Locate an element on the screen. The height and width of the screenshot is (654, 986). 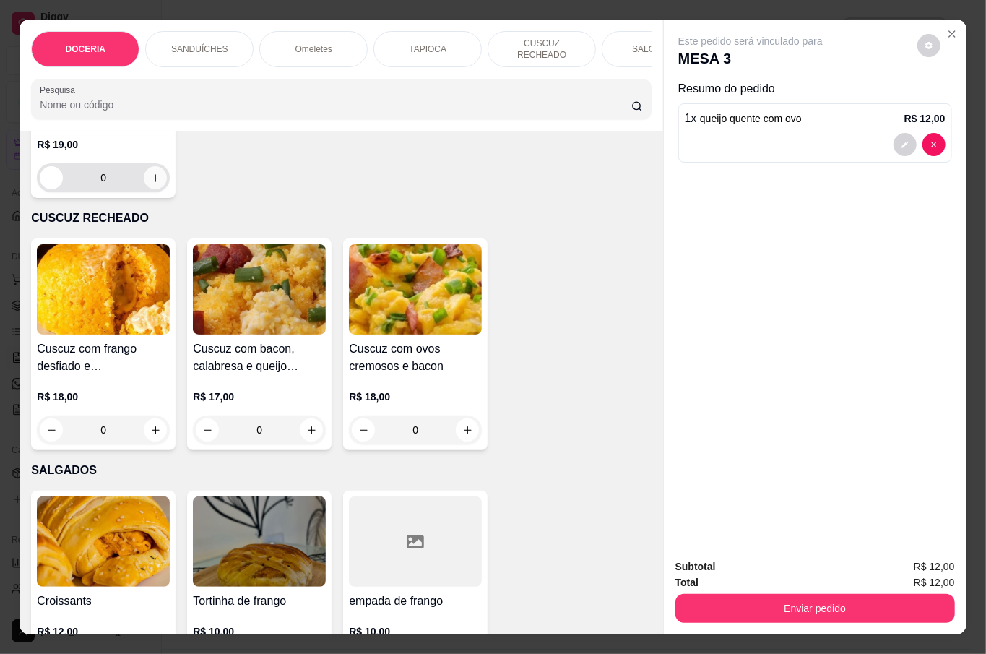
h4: Cuscuz com ovos cremosos e bacon is located at coordinates (415, 358).